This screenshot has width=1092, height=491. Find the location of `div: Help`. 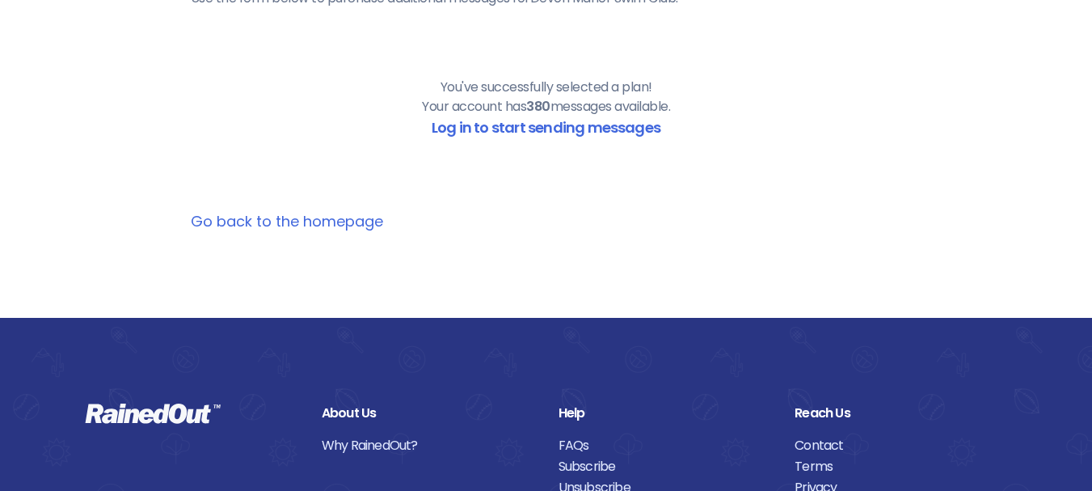

div: Help is located at coordinates (664, 413).